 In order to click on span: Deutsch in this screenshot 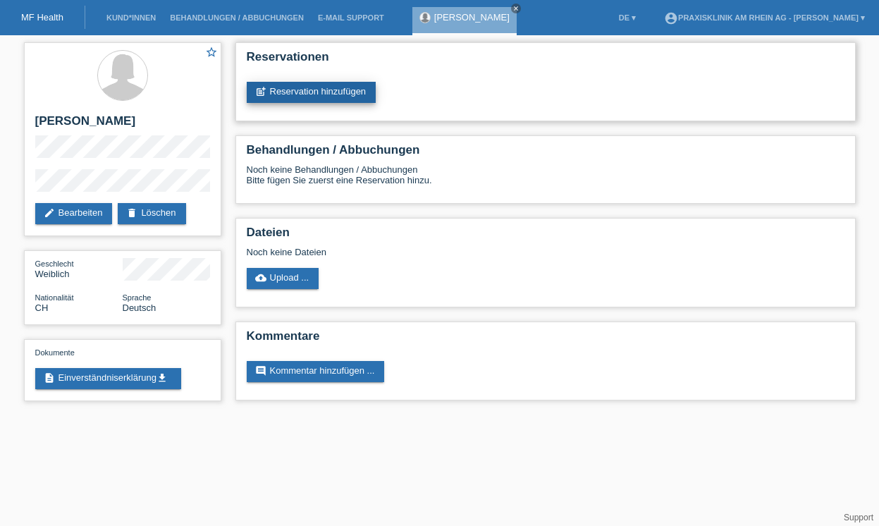, I will do `click(140, 307)`.